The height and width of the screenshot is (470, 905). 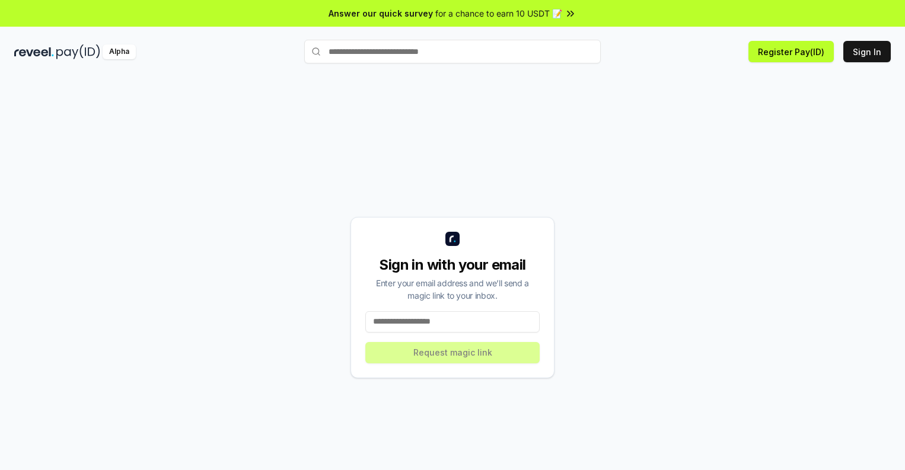 I want to click on img: logo_small, so click(x=453, y=239).